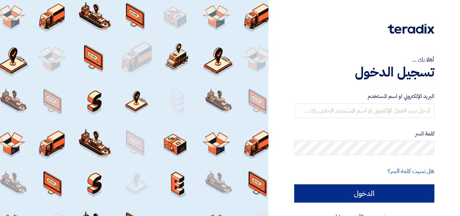 The height and width of the screenshot is (216, 460). Describe the element at coordinates (364, 72) in the screenshot. I see `h1: تسجيل الدخول` at that location.